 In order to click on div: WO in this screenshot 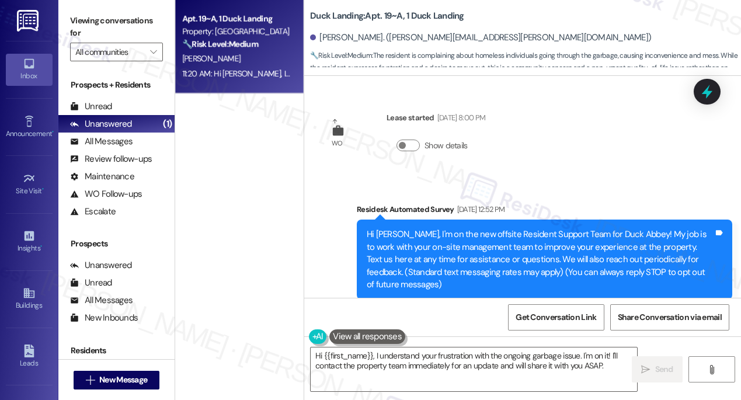, I will do `click(337, 143)`.